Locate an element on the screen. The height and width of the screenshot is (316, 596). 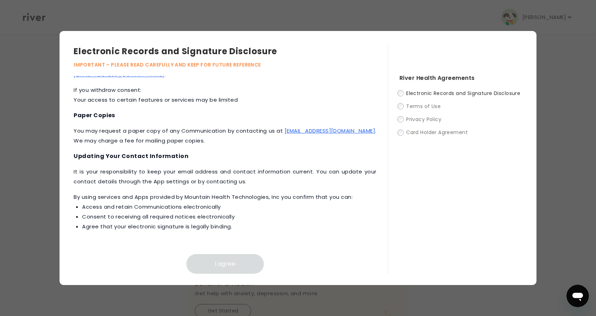
h4: Paper Copies is located at coordinates (225, 116).